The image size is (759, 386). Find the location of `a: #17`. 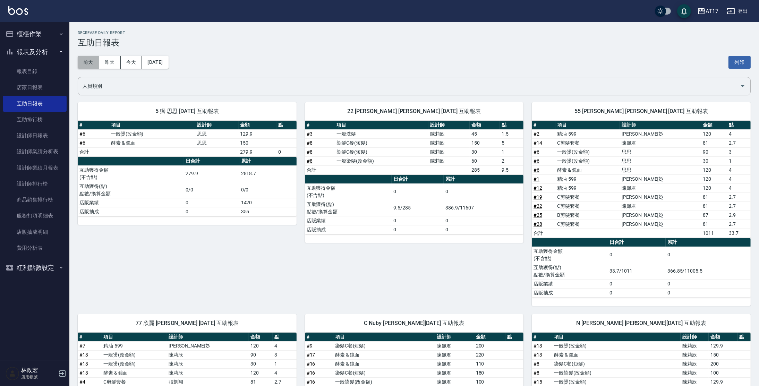

a: #17 is located at coordinates (311, 355).